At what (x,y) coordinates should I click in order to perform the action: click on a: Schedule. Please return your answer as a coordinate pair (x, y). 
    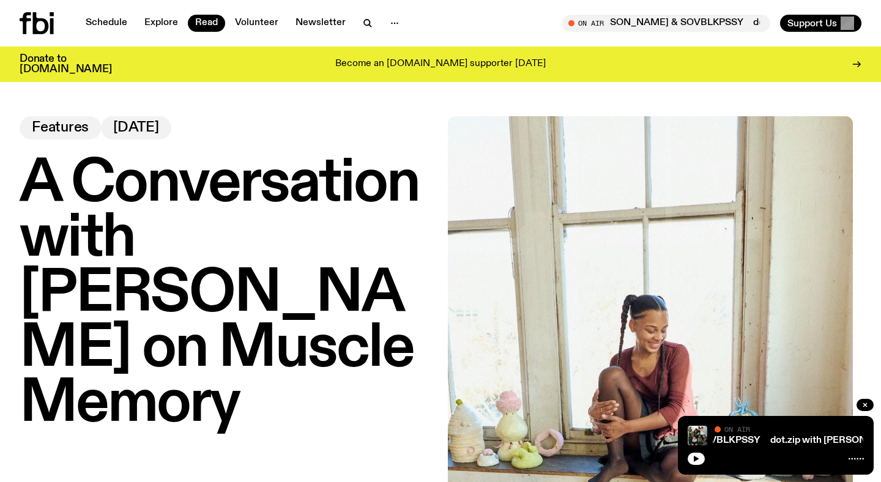
    Looking at the image, I should click on (106, 23).